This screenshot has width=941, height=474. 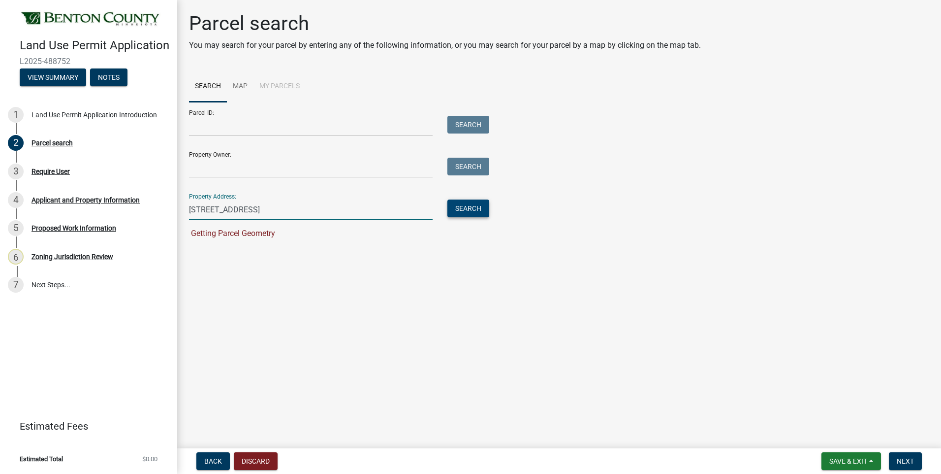 I want to click on button: Notes, so click(x=109, y=77).